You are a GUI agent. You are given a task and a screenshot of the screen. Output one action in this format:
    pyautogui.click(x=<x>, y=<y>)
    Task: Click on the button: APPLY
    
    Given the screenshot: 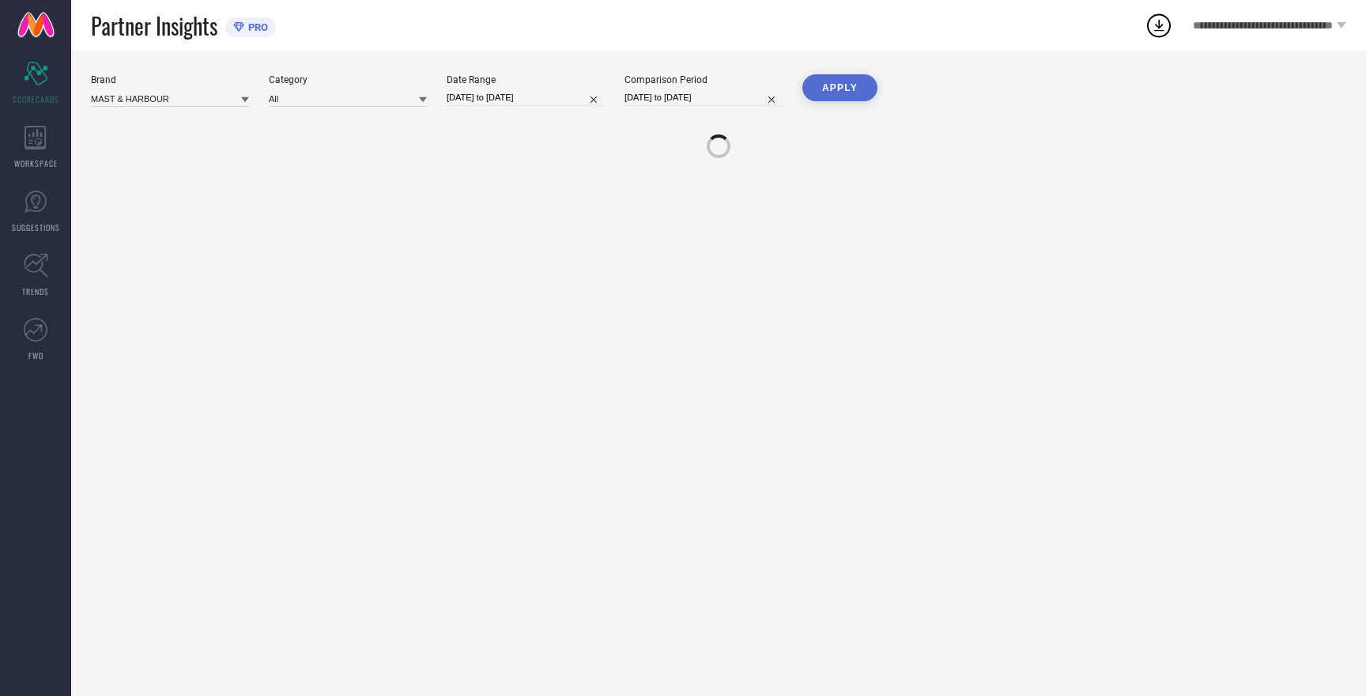 What is the action you would take?
    pyautogui.click(x=839, y=88)
    